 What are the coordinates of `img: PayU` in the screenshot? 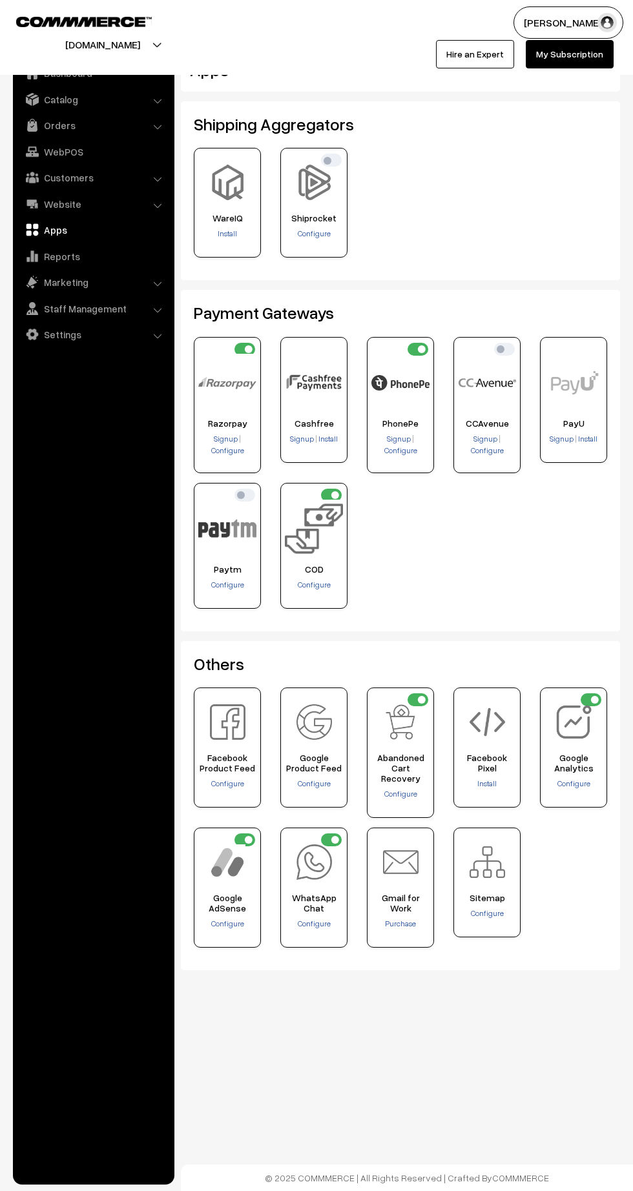 It's located at (573, 383).